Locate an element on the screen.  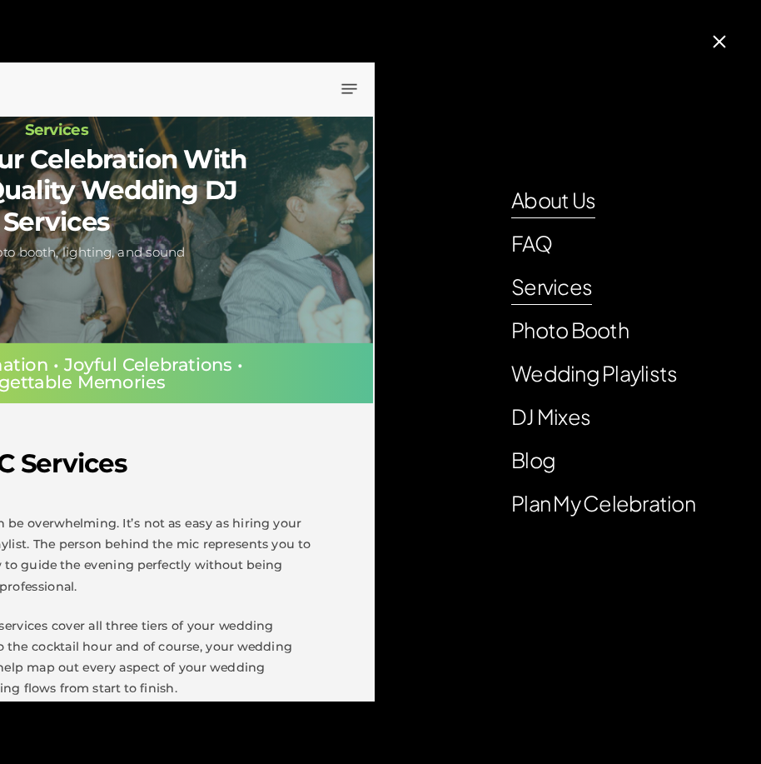
a: Wedding Playlists is located at coordinates (594, 373).